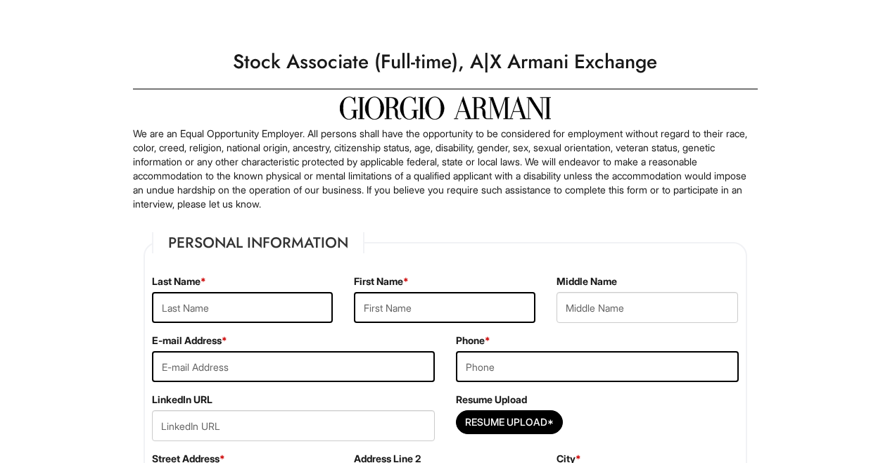 Image resolution: width=890 pixels, height=463 pixels. Describe the element at coordinates (445, 169) in the screenshot. I see `p: We are an Equal Opportunity Employer. All persons shall have the opportunity to be considered for...` at that location.